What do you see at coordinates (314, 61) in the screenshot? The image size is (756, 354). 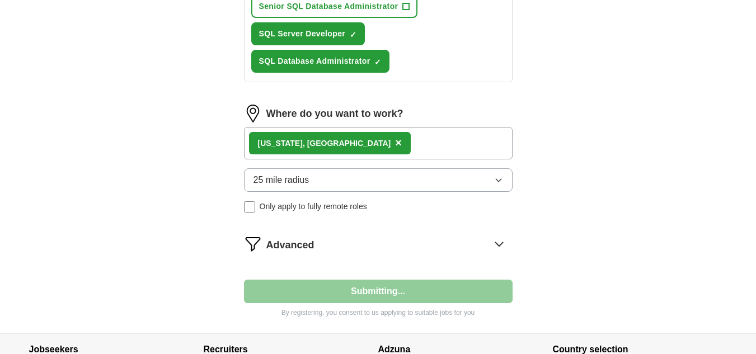 I see `span: SQL Database Administrator` at bounding box center [314, 61].